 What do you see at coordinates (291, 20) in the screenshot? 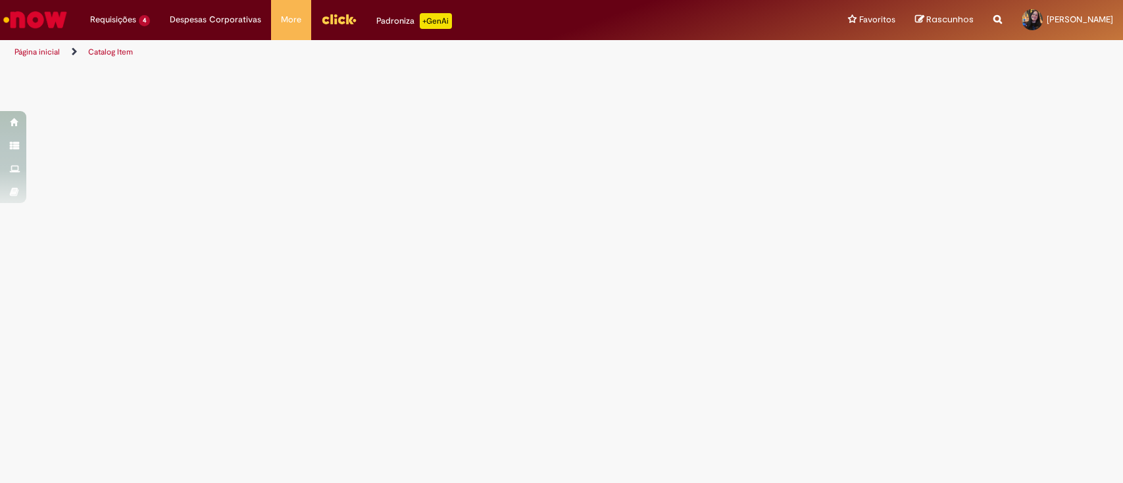
I see `span: More` at bounding box center [291, 20].